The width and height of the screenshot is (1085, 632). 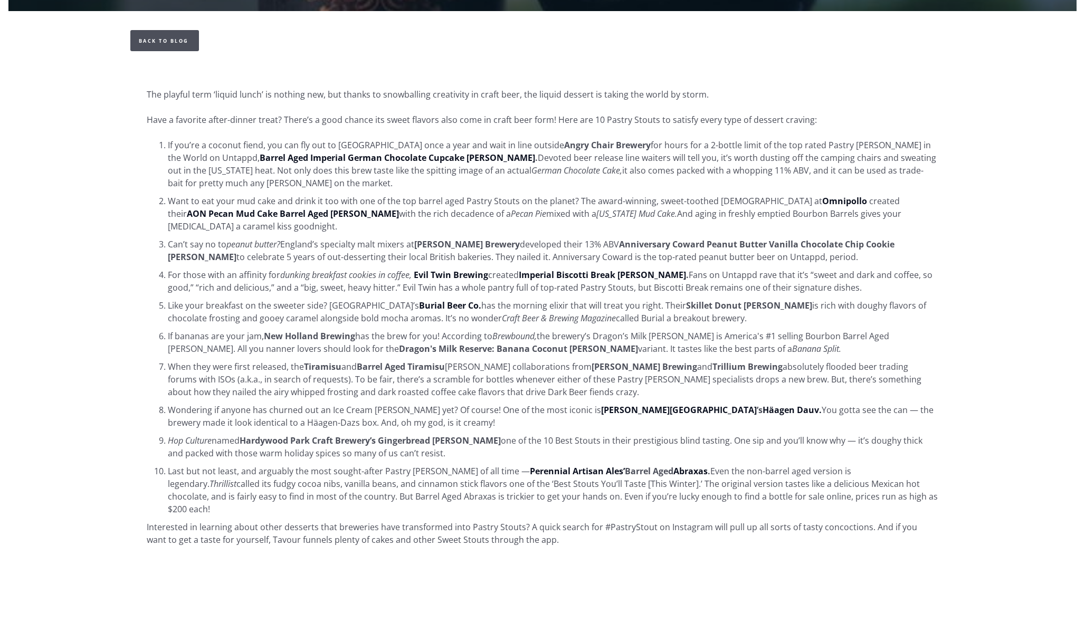 What do you see at coordinates (223, 484) in the screenshot?
I see `em: Thrillist` at bounding box center [223, 484].